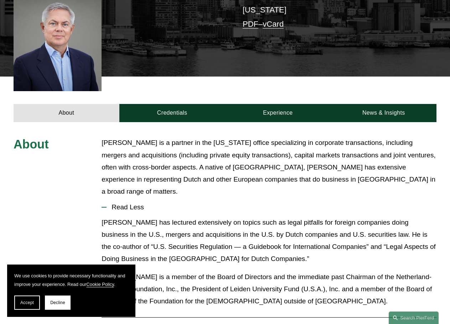  What do you see at coordinates (172, 113) in the screenshot?
I see `a: Credentials` at bounding box center [172, 113].